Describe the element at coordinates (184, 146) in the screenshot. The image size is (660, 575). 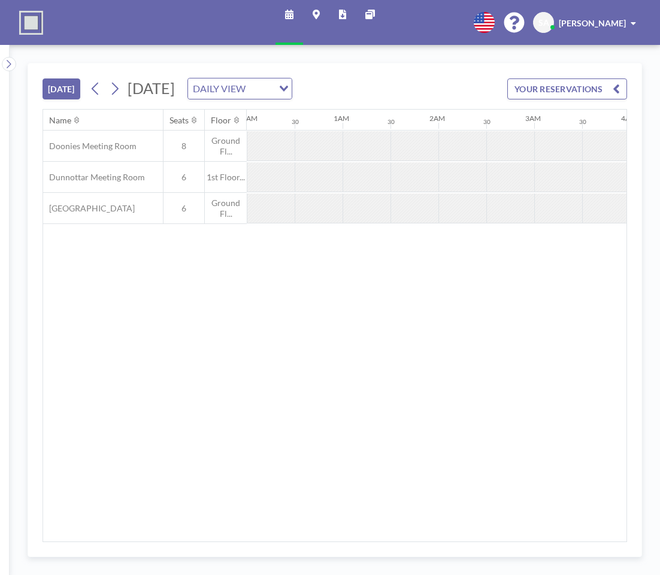
I see `span: 8` at that location.